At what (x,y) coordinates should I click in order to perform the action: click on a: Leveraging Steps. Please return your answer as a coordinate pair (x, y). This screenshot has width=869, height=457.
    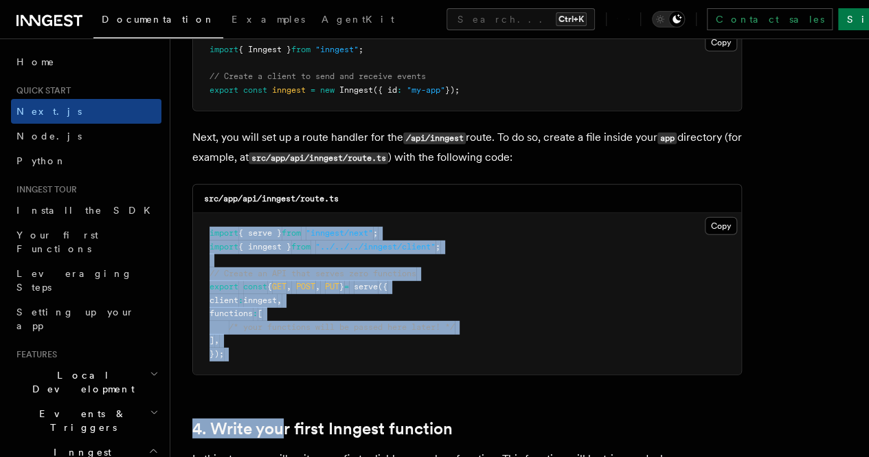
    Looking at the image, I should click on (86, 280).